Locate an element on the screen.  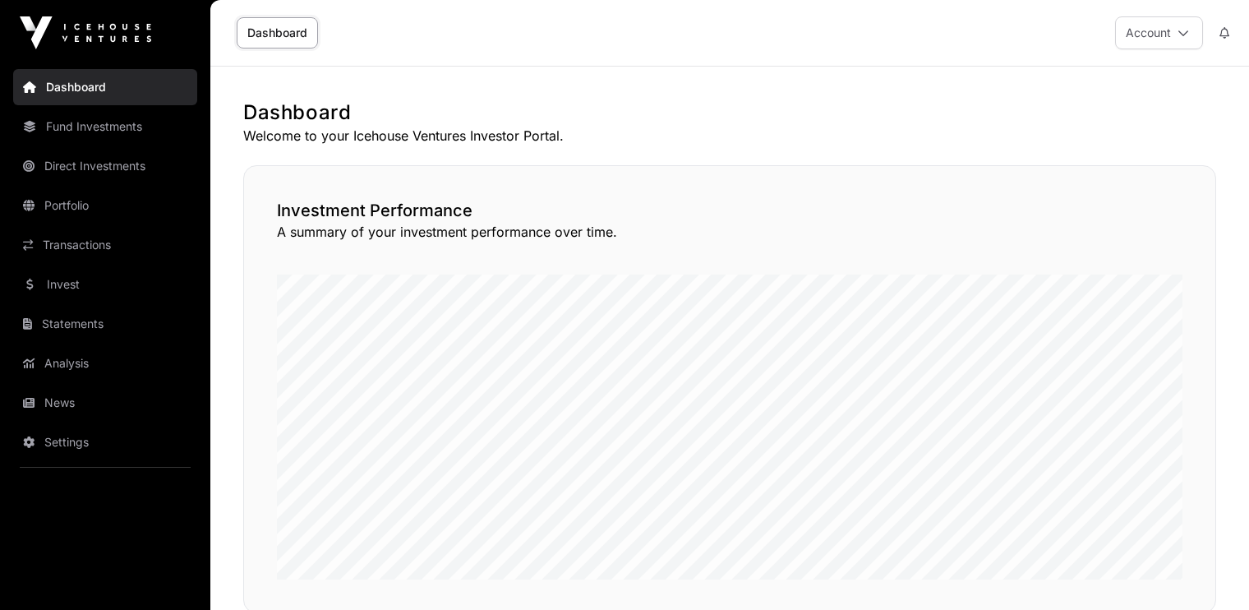
a: Portfolio is located at coordinates (105, 205).